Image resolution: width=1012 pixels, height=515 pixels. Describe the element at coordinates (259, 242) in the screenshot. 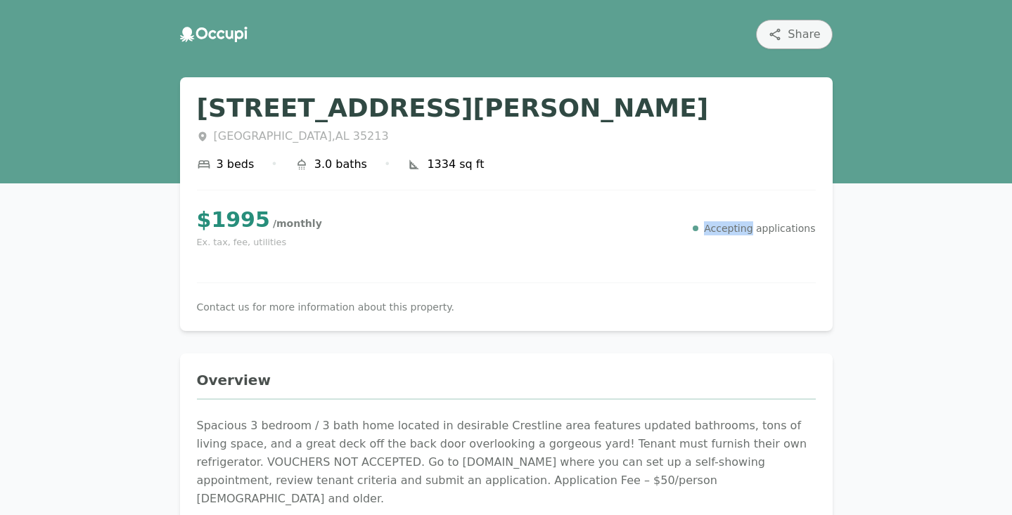

I see `small: Ex. tax, fee, utilities` at that location.